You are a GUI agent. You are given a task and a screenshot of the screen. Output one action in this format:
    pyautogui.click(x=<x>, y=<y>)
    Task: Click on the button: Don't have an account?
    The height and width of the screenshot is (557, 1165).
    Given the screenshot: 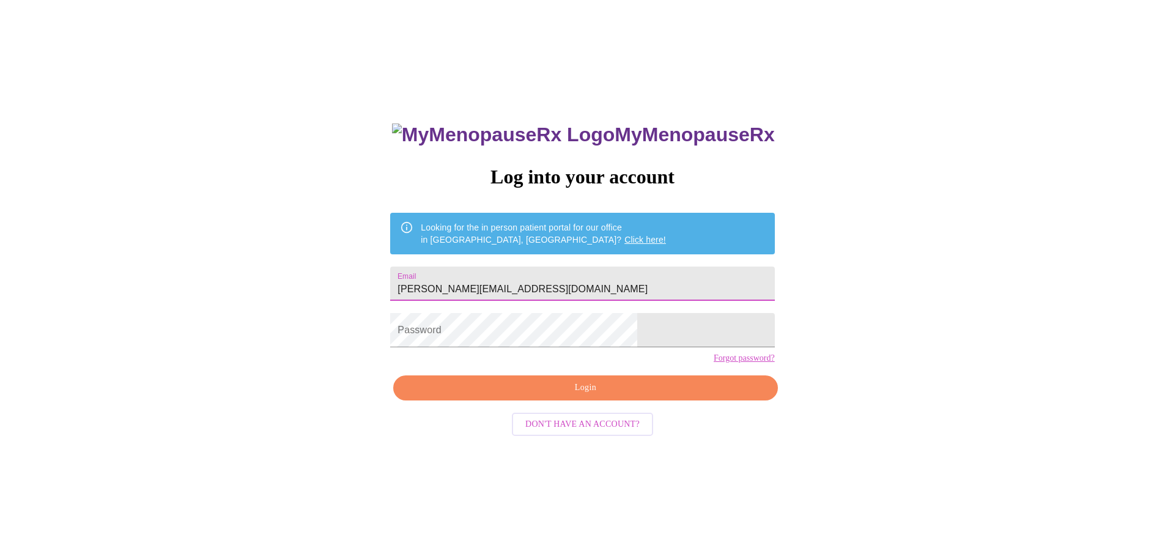 What is the action you would take?
    pyautogui.click(x=582, y=424)
    